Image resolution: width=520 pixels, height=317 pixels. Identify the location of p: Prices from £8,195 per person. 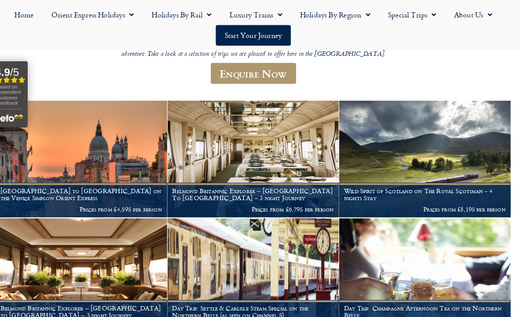
(427, 204).